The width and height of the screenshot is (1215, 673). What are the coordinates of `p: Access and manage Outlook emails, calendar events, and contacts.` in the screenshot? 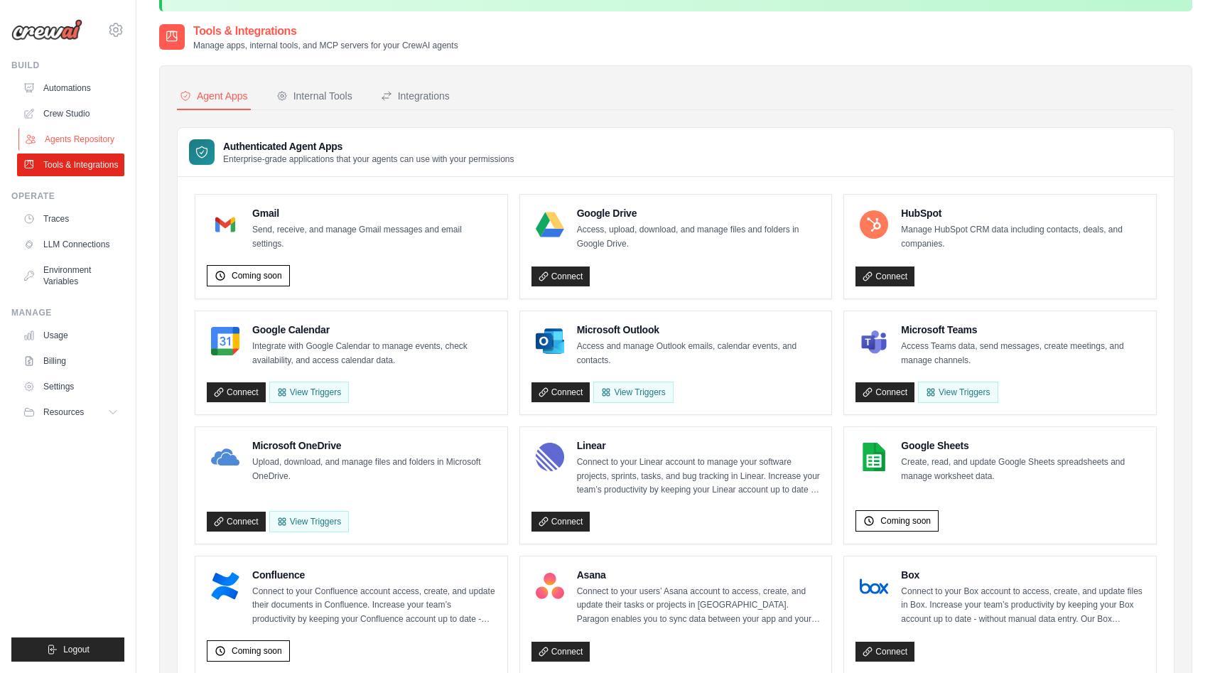 It's located at (698, 353).